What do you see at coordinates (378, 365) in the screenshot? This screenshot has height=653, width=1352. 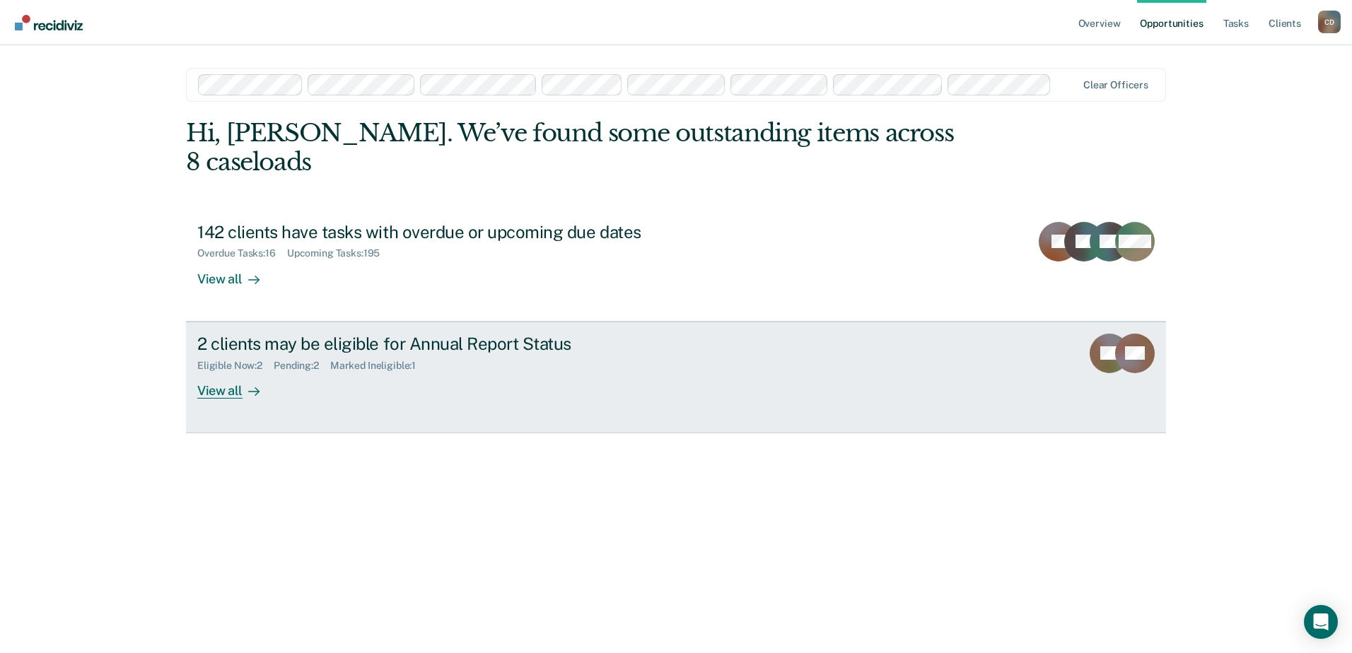 I see `div: Marked Ineligible : 1` at bounding box center [378, 365].